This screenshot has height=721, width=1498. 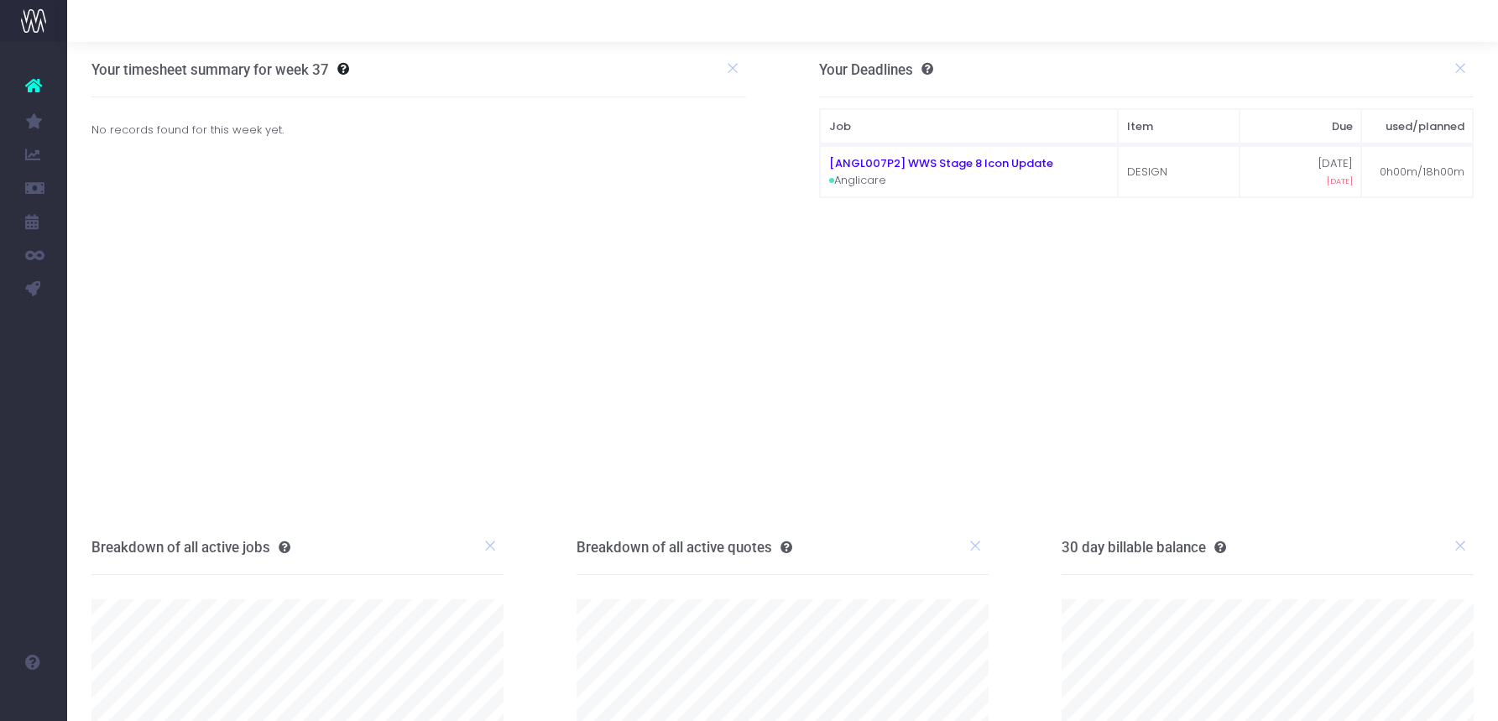 What do you see at coordinates (1179, 127) in the screenshot?
I see `th: Item: activate to sort column ascending` at bounding box center [1179, 127].